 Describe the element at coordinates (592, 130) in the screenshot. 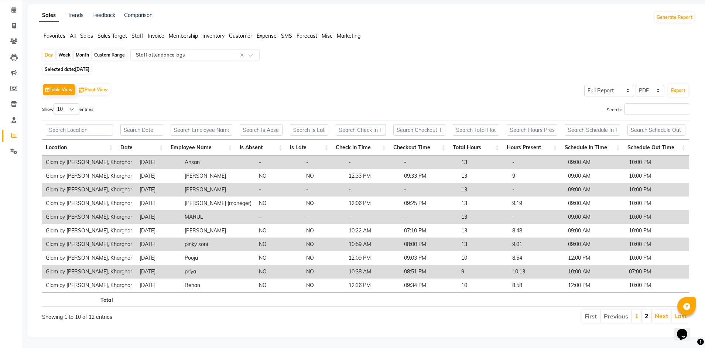

I see `input: Search Schedule In Time` at that location.